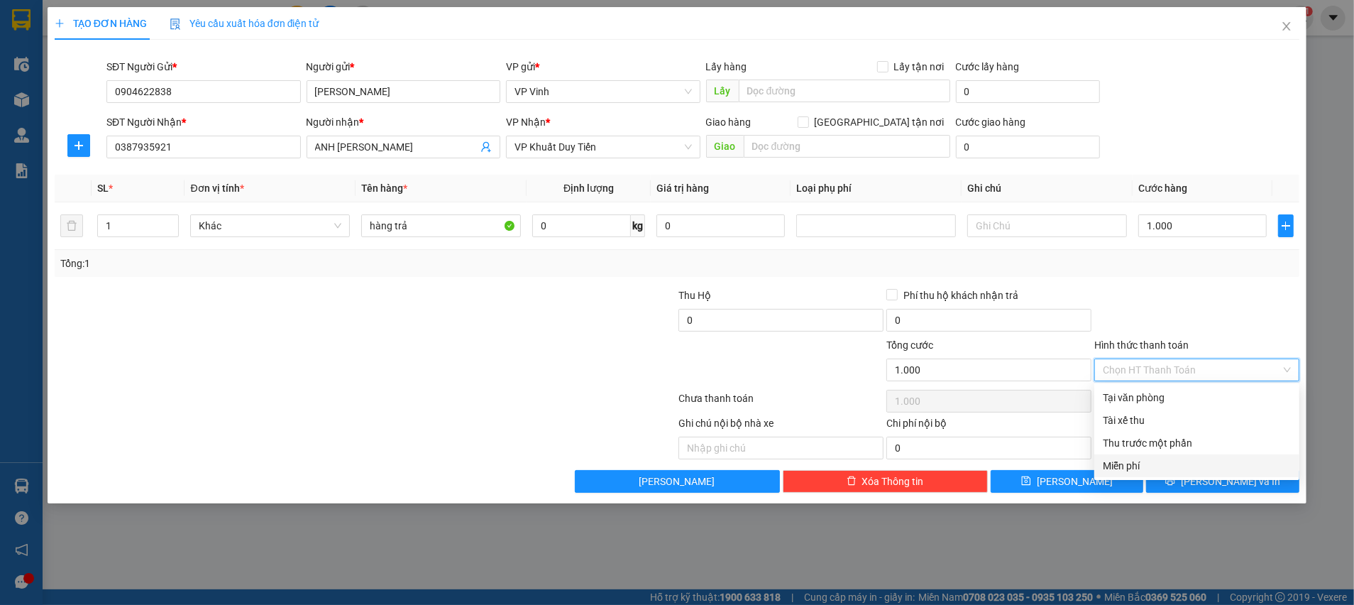  Describe the element at coordinates (1197, 466) in the screenshot. I see `div: Miễn phí` at that location.